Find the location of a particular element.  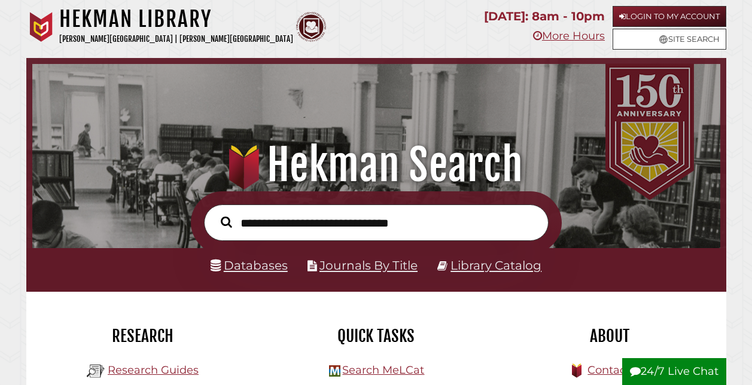

a: Research Guides is located at coordinates (153, 370).